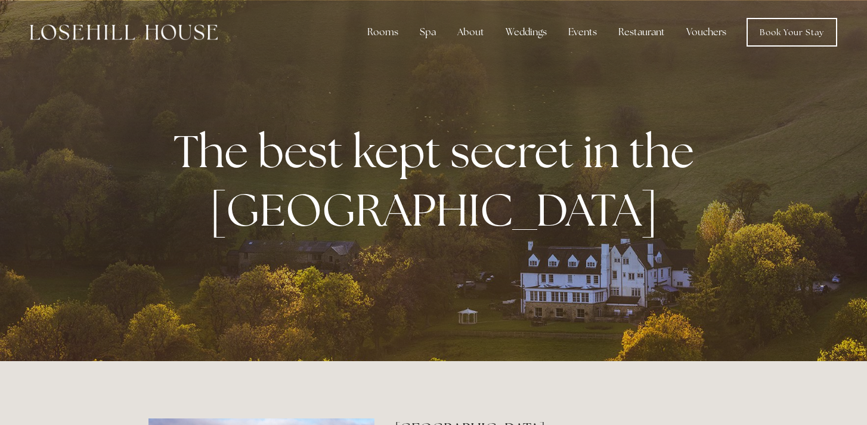 The image size is (867, 425). Describe the element at coordinates (383, 32) in the screenshot. I see `div: Rooms` at that location.